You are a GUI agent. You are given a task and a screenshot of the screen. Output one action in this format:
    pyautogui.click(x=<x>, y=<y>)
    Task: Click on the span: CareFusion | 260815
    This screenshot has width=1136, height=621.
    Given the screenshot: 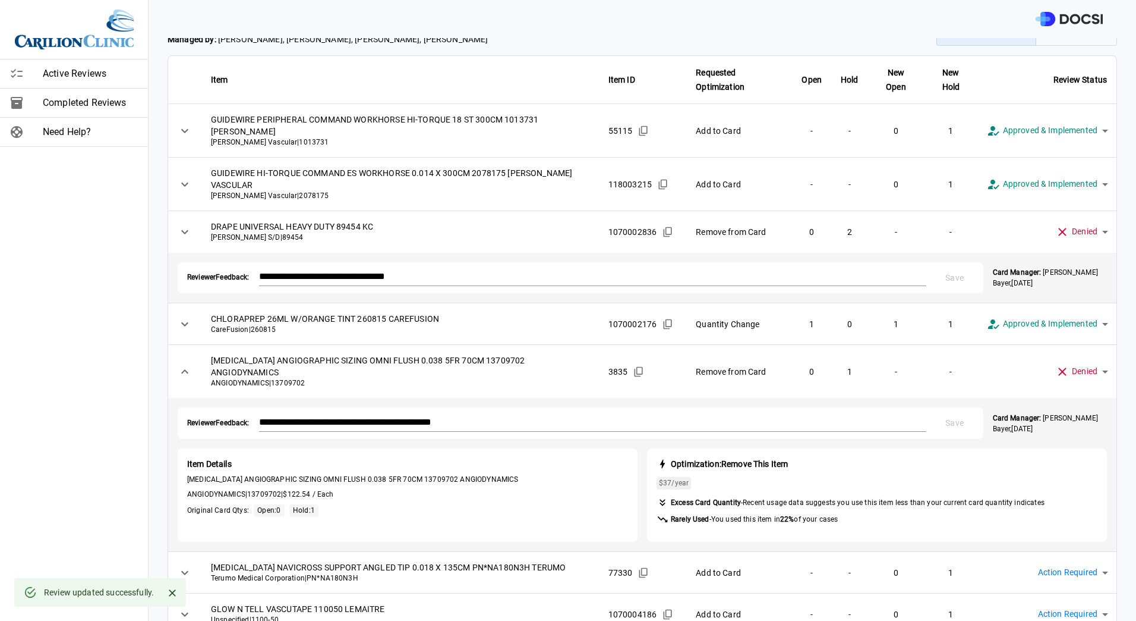 What is the action you would take?
    pyautogui.click(x=400, y=329)
    